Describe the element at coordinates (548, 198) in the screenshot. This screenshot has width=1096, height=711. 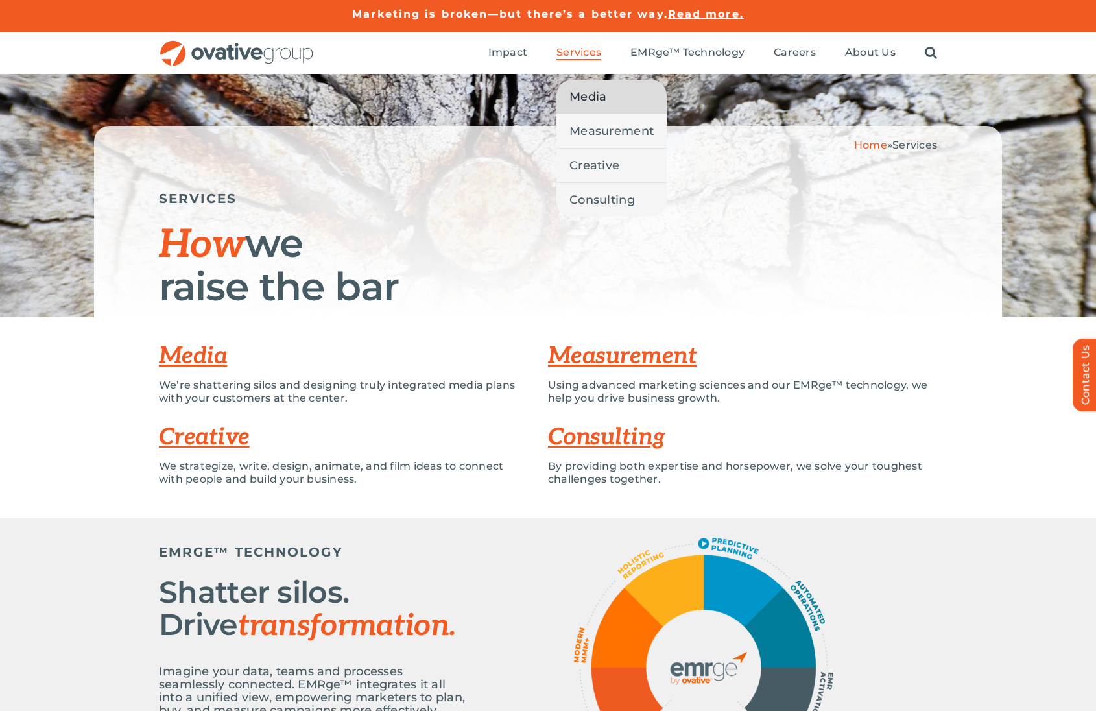
I see `h5: SERVICES` at that location.